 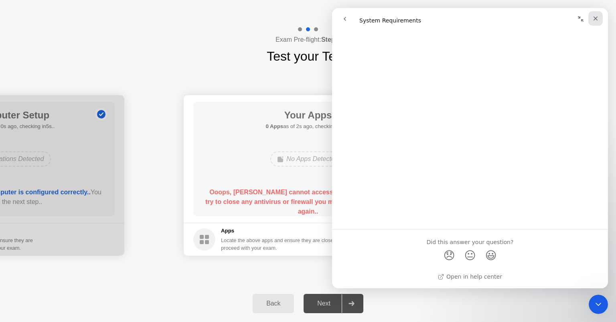 What do you see at coordinates (117, 247) in the screenshot?
I see `span: disappointed reaction` at bounding box center [117, 247].